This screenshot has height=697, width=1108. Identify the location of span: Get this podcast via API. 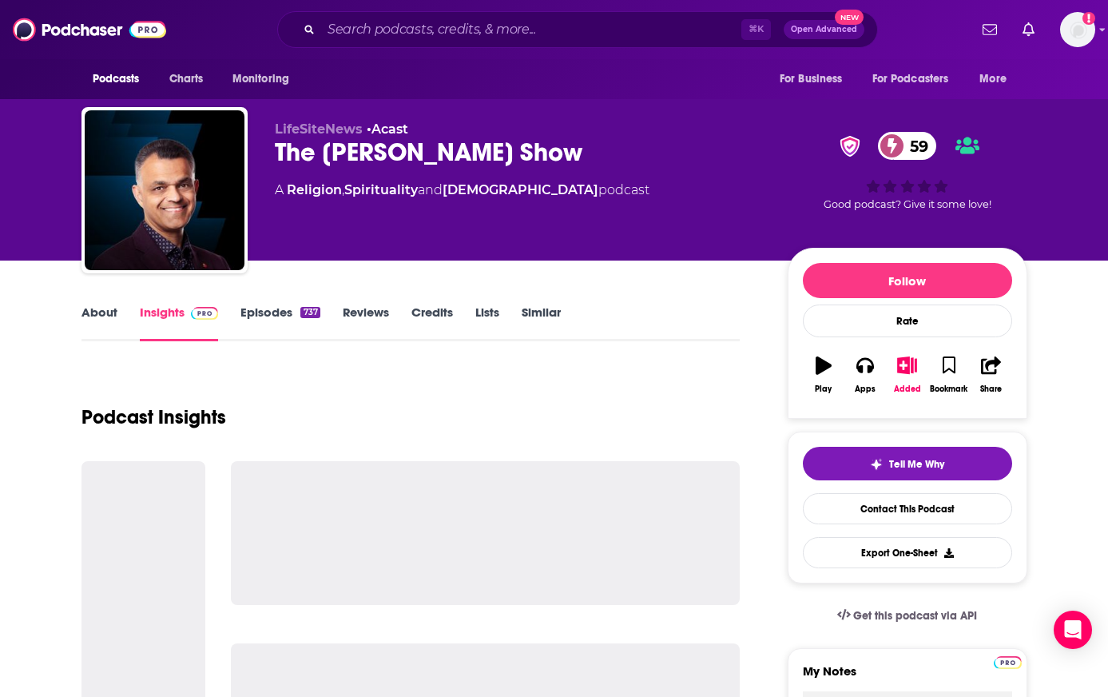
(915, 615).